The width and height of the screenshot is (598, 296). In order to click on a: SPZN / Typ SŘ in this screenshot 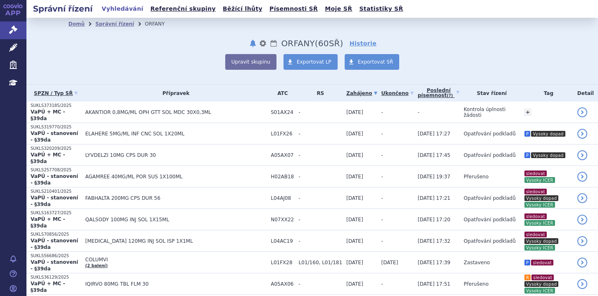, I will do `click(56, 93)`.